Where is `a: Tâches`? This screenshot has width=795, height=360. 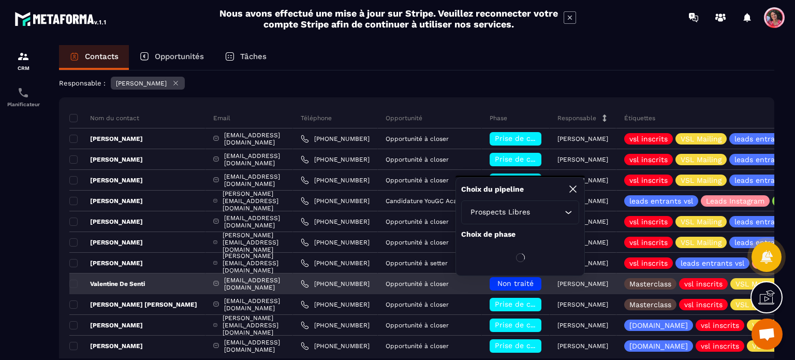
a: Tâches is located at coordinates (245, 57).